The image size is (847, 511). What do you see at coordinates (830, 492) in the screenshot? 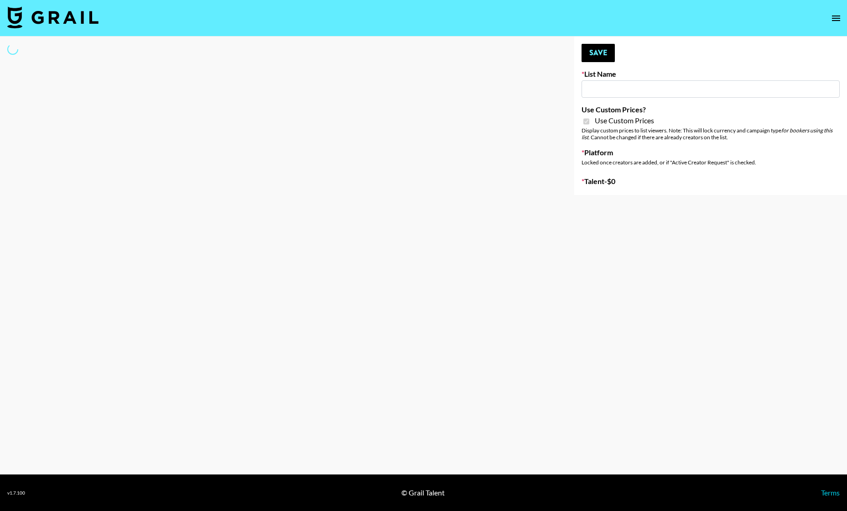
I see `a: Terms` at bounding box center [830, 492].